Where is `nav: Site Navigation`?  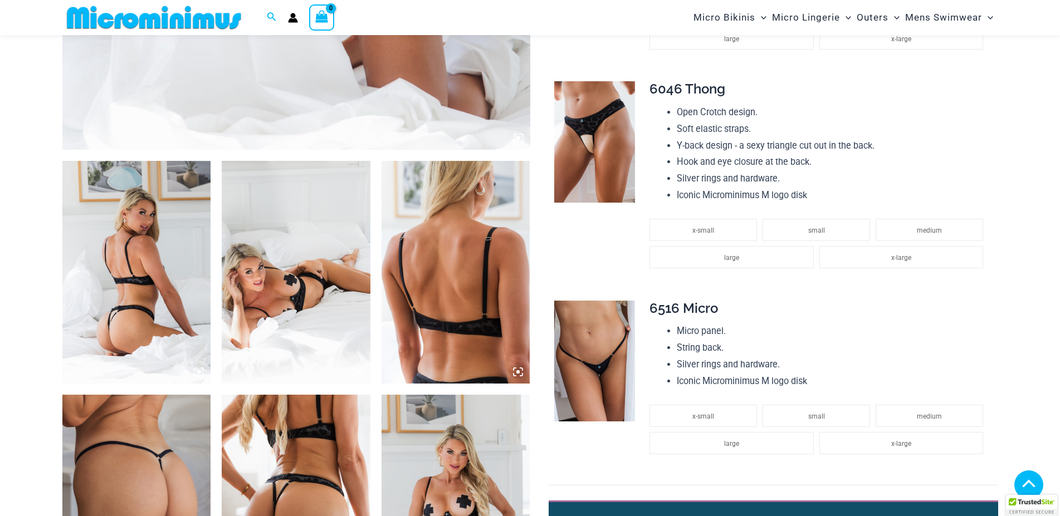 nav: Site Navigation is located at coordinates (843, 17).